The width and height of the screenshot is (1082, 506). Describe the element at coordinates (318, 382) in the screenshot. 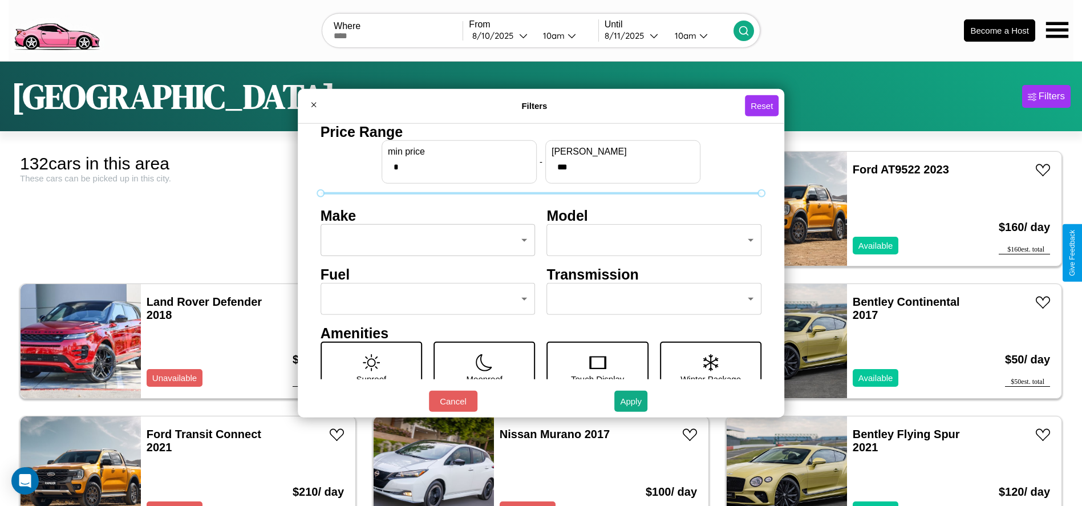

I see `div: $ 150 est. total` at that location.